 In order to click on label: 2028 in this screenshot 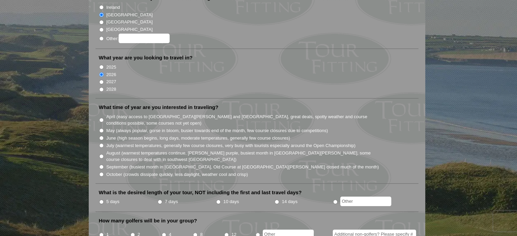, I will do `click(111, 89)`.